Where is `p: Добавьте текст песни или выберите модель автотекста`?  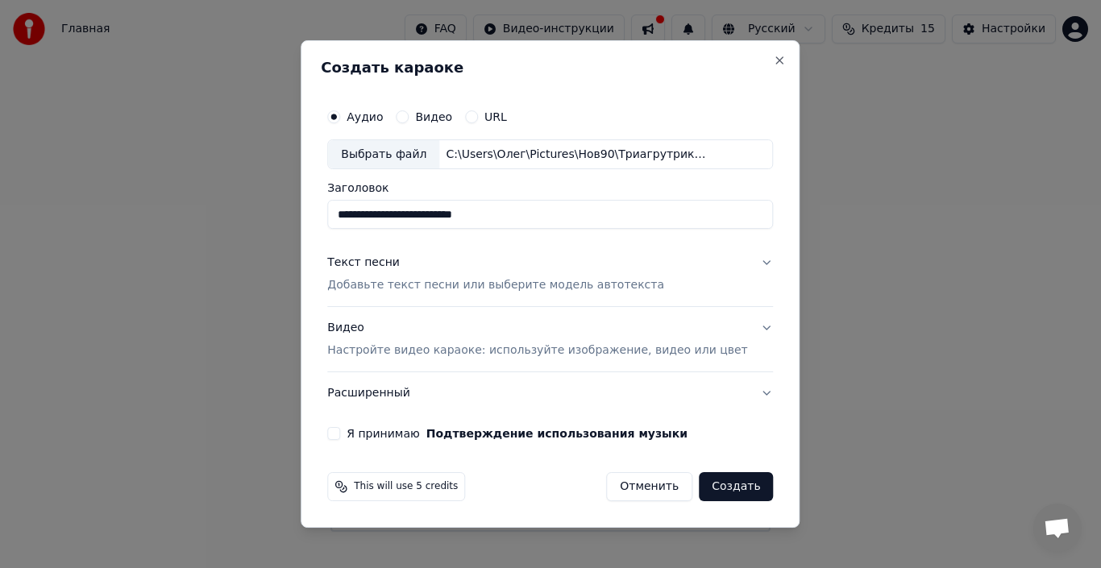 p: Добавьте текст песни или выберите модель автотекста is located at coordinates (496, 286).